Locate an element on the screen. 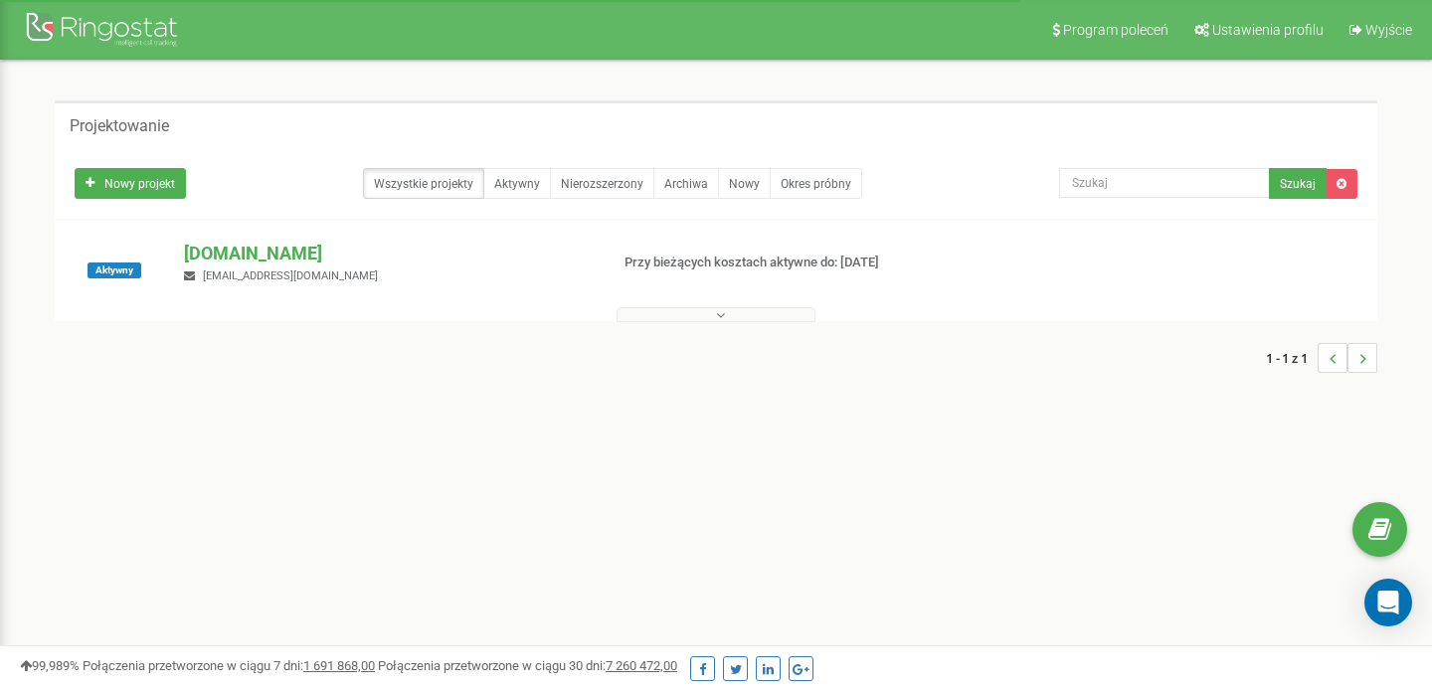 This screenshot has height=691, width=1432. font: Ustawienia profilu is located at coordinates (1268, 30).